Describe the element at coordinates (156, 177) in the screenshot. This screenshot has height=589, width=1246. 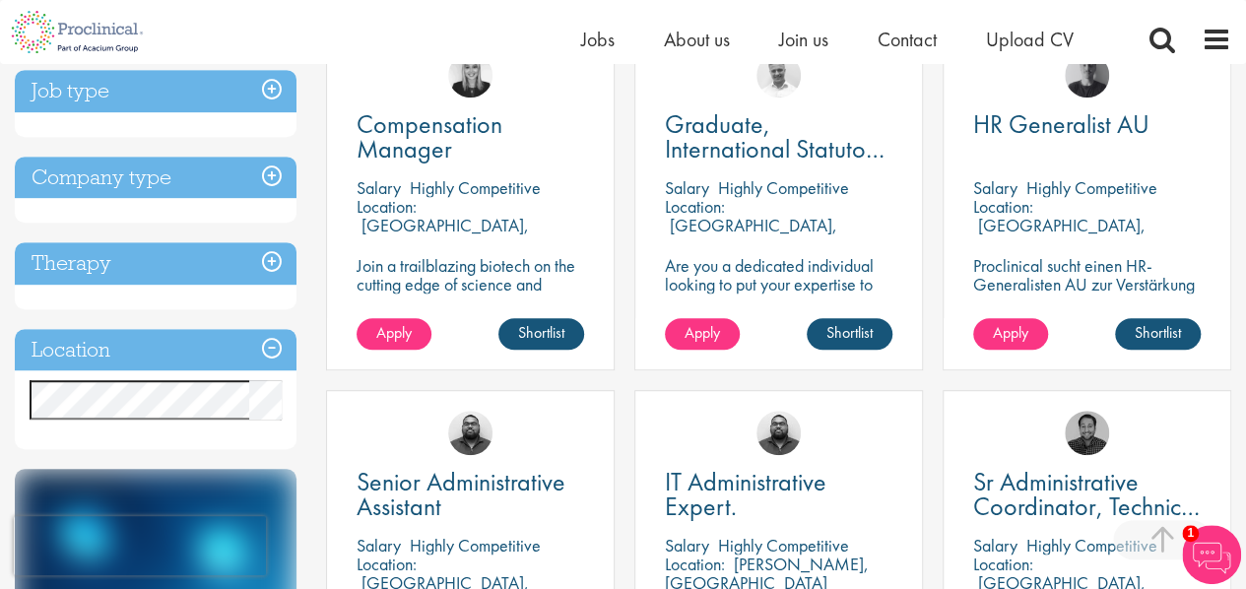
I see `h3: Company type` at that location.